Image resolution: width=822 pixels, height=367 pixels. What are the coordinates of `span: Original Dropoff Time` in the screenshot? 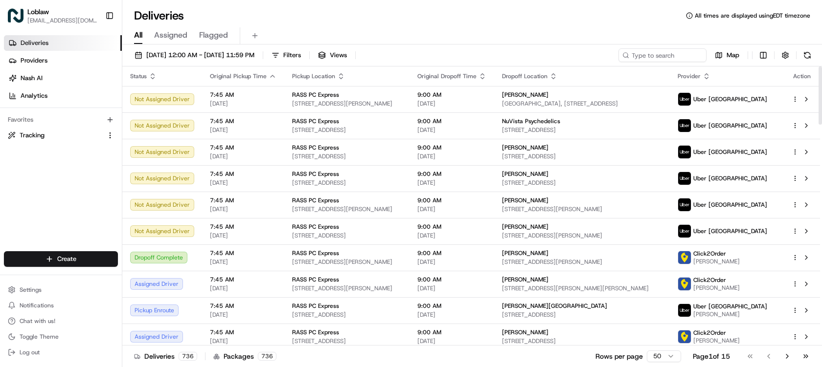 It's located at (447, 76).